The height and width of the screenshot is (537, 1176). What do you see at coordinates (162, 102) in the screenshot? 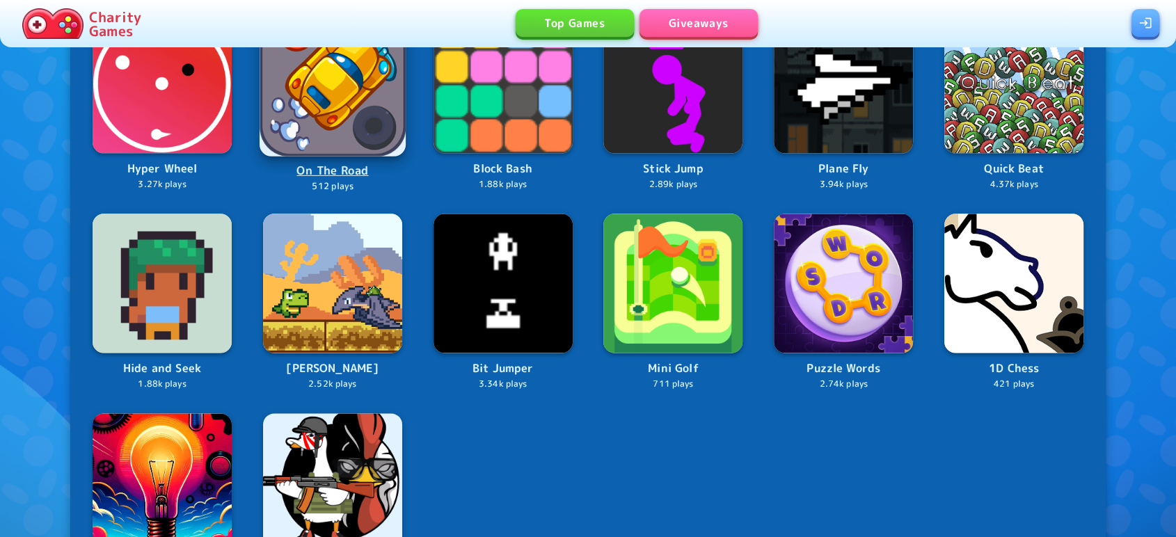
I see `a: LogoHyper Wheel3.27k plays` at bounding box center [162, 102].